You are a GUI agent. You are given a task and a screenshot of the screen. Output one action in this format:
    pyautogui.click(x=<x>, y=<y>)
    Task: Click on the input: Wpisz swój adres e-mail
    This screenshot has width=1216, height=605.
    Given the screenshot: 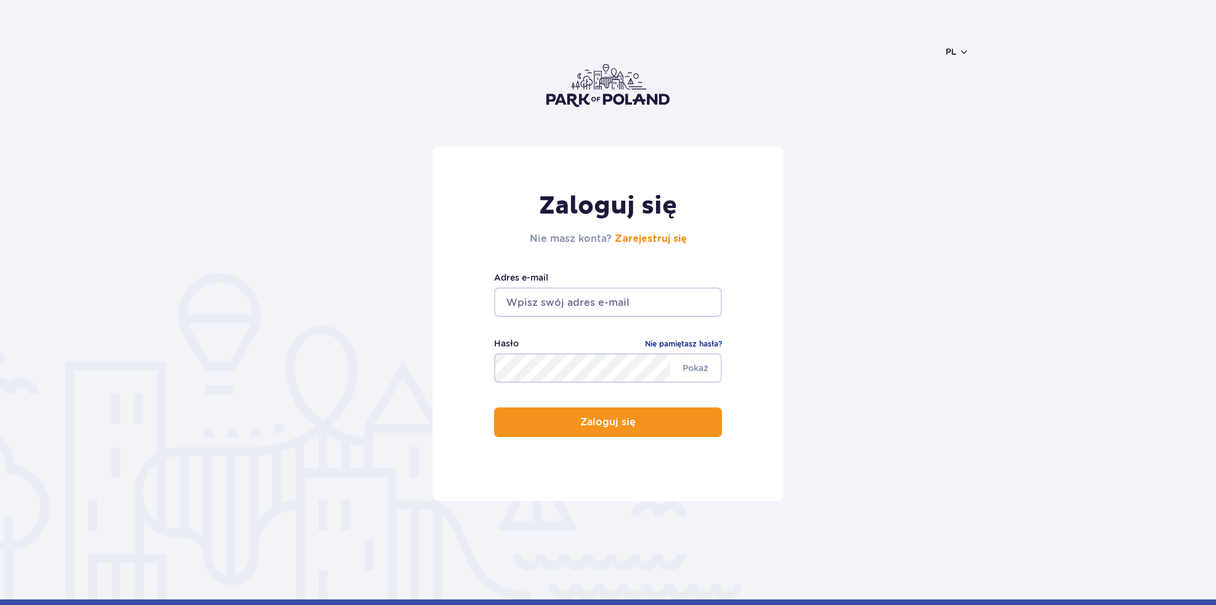 What is the action you would take?
    pyautogui.click(x=608, y=302)
    